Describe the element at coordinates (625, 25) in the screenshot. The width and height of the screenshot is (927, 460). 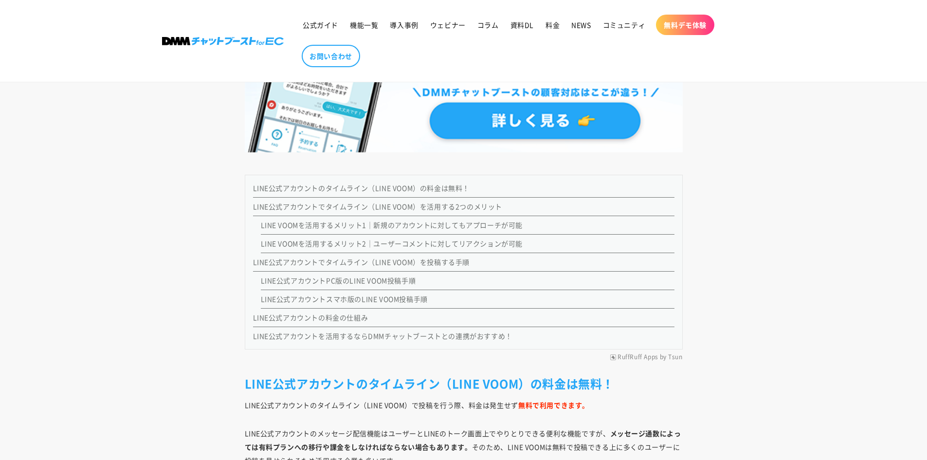
I see `span: コミュニティ` at that location.